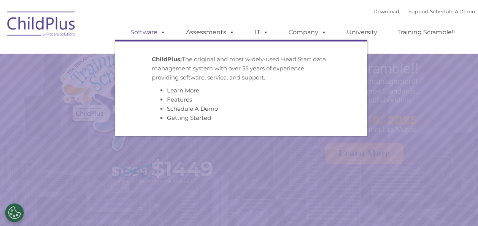  Describe the element at coordinates (189, 118) in the screenshot. I see `a: Getting Started` at that location.